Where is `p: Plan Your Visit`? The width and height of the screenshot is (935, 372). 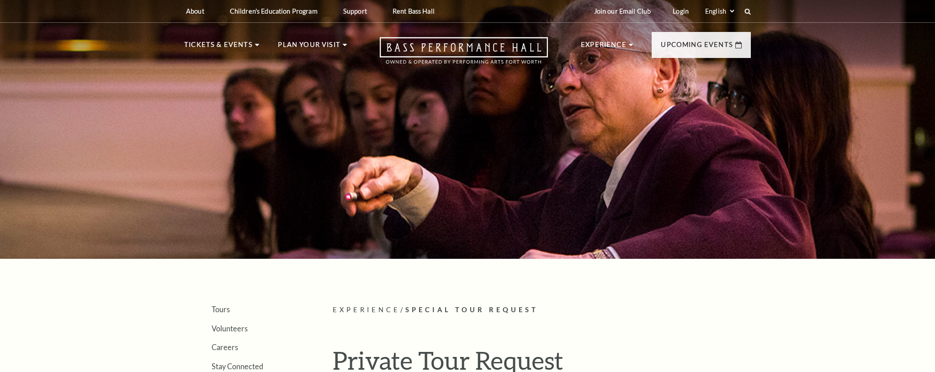 p: Plan Your Visit is located at coordinates (309, 48).